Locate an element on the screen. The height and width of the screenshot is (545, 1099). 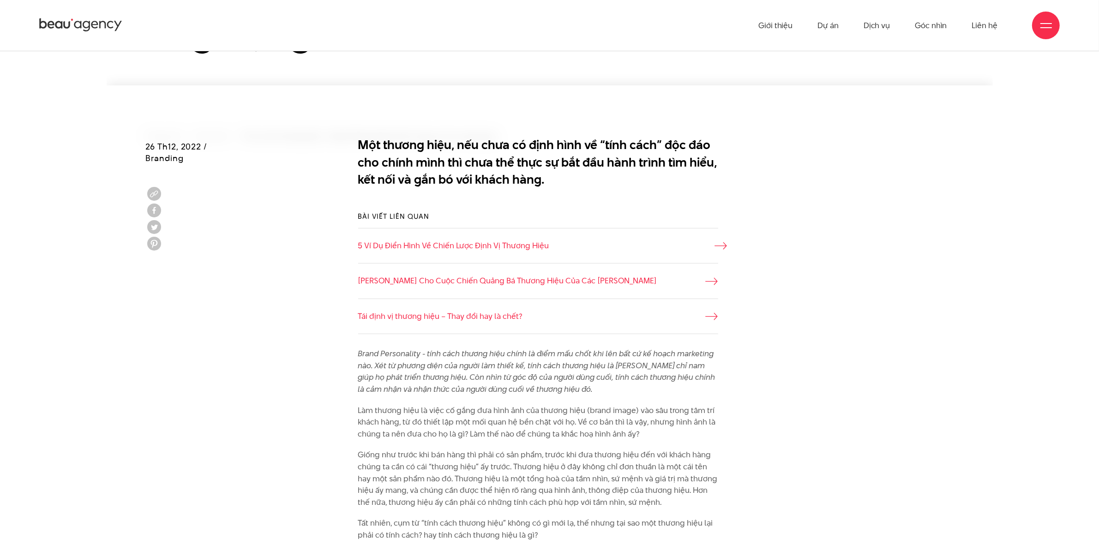
span: 26 Th12, 2022 / Branding is located at coordinates (176, 152).